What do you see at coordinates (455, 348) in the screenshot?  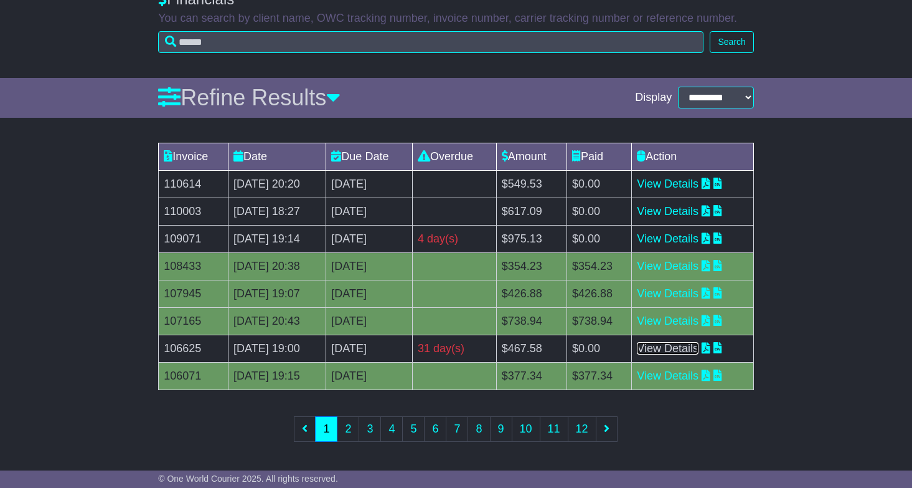 I see `div: 31 day(s)` at bounding box center [455, 348].